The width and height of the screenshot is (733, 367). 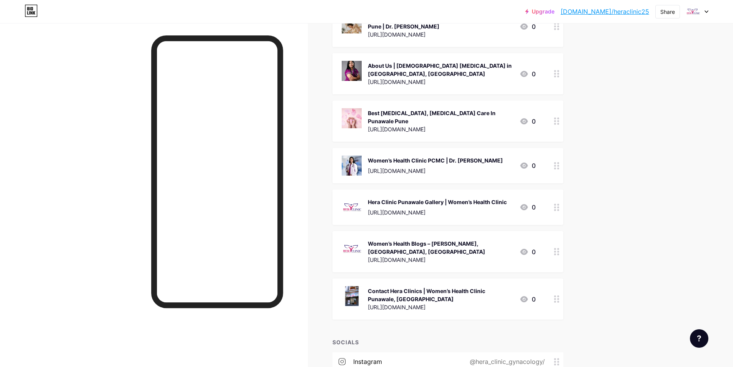 I want to click on div: Hera Clinic Punawale Gallery | Women’s Health Clinic, so click(x=437, y=202).